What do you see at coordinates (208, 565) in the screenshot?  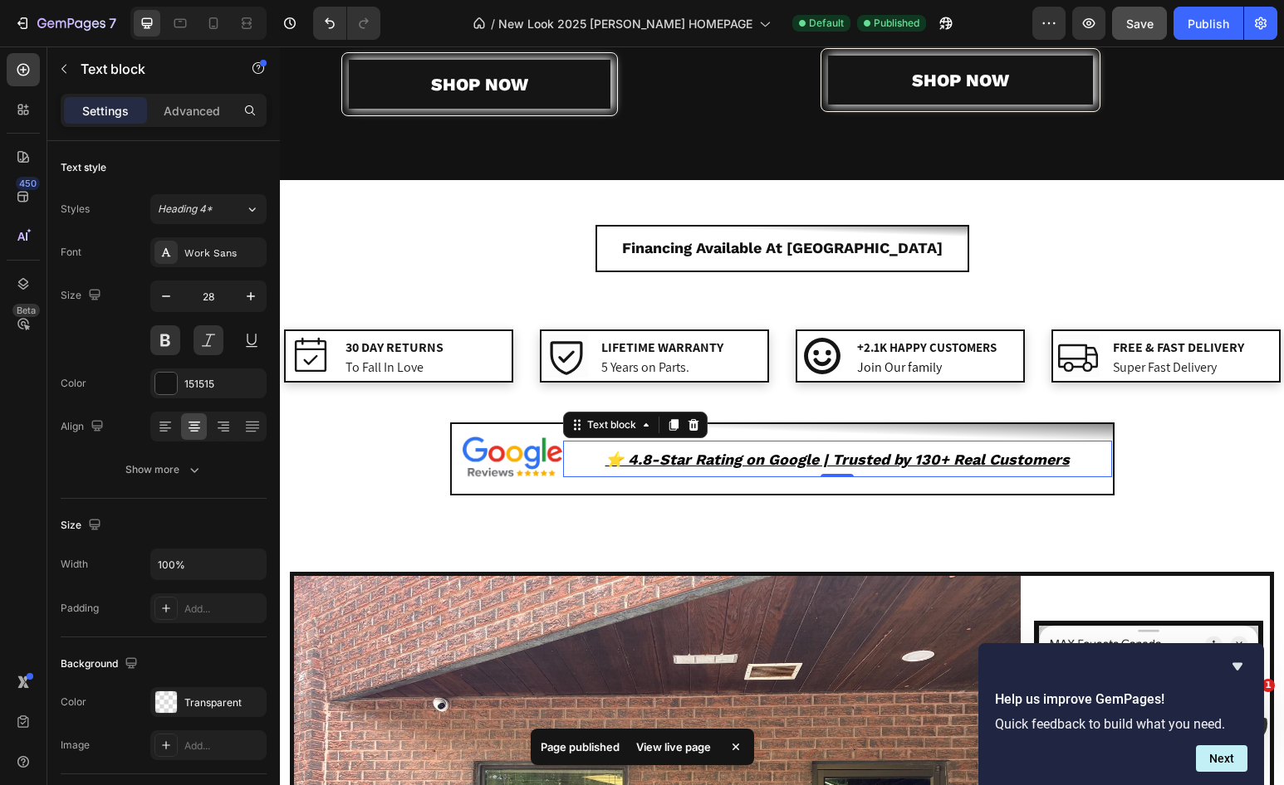 I see `input: Auto` at bounding box center [208, 565].